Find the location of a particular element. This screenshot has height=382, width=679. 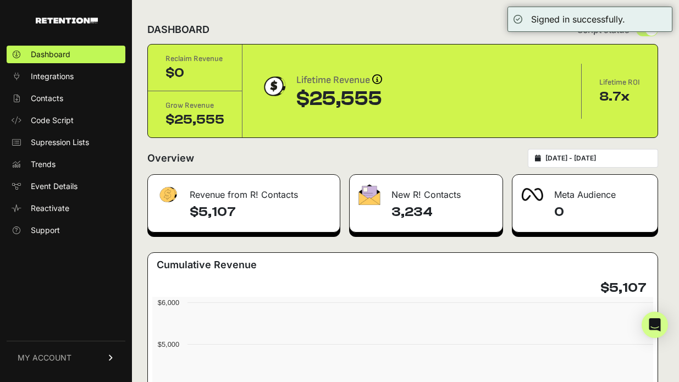

div: Lifetime ROI is located at coordinates (619, 82).